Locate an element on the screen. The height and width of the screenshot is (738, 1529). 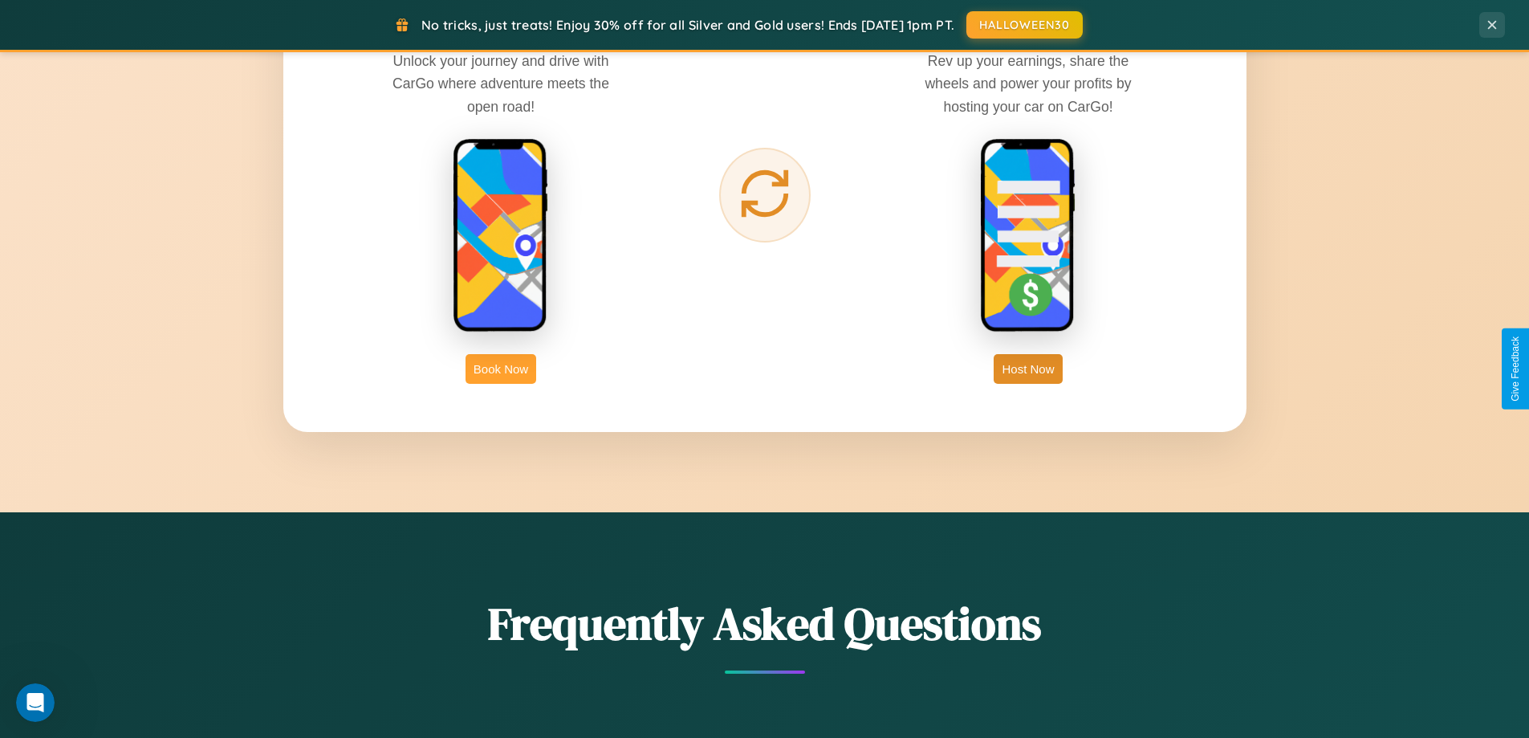
img: host phone is located at coordinates (1028, 236).